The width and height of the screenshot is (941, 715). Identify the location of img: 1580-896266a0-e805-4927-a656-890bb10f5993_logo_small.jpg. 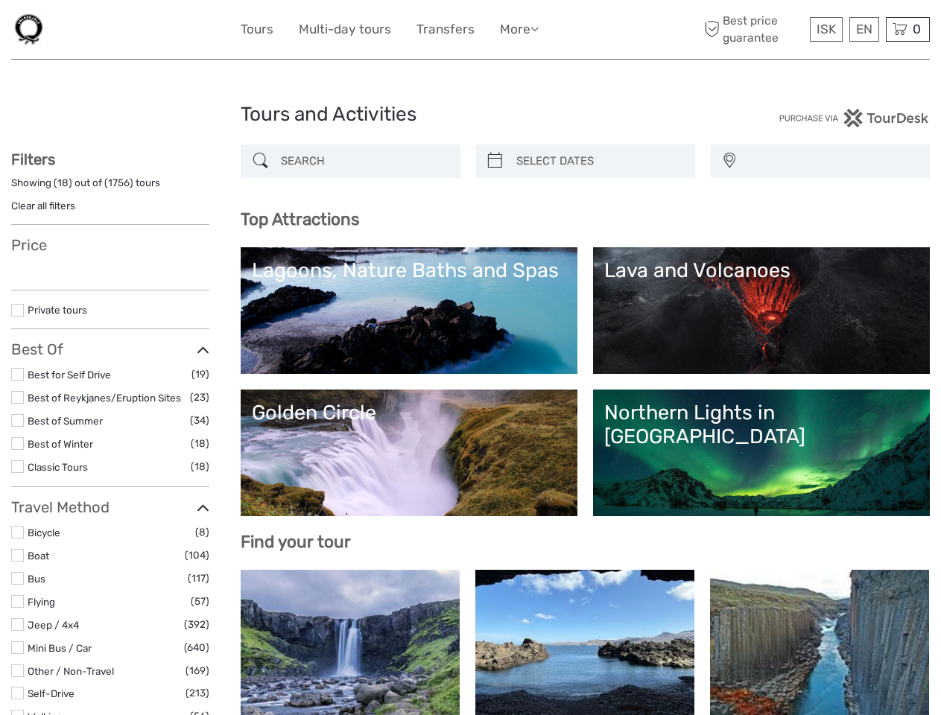
(29, 29).